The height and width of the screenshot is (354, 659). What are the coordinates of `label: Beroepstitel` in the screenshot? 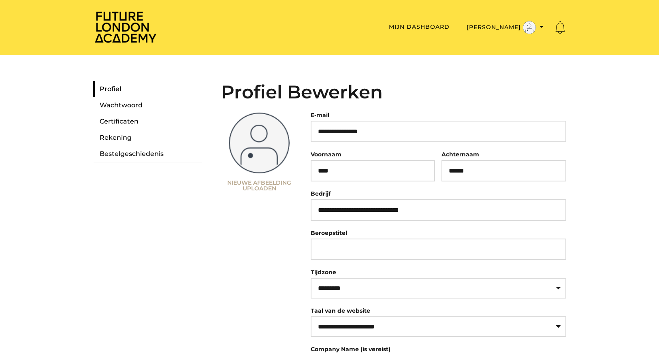 It's located at (329, 233).